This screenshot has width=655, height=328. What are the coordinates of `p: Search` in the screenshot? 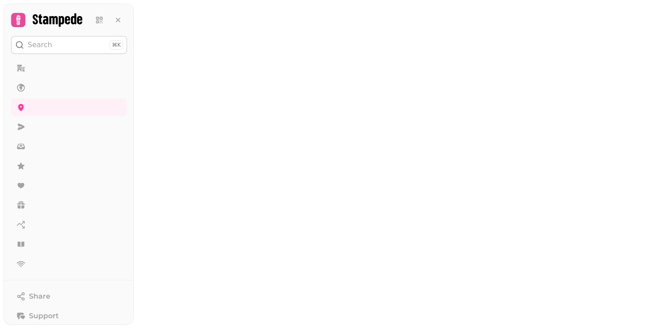 It's located at (40, 45).